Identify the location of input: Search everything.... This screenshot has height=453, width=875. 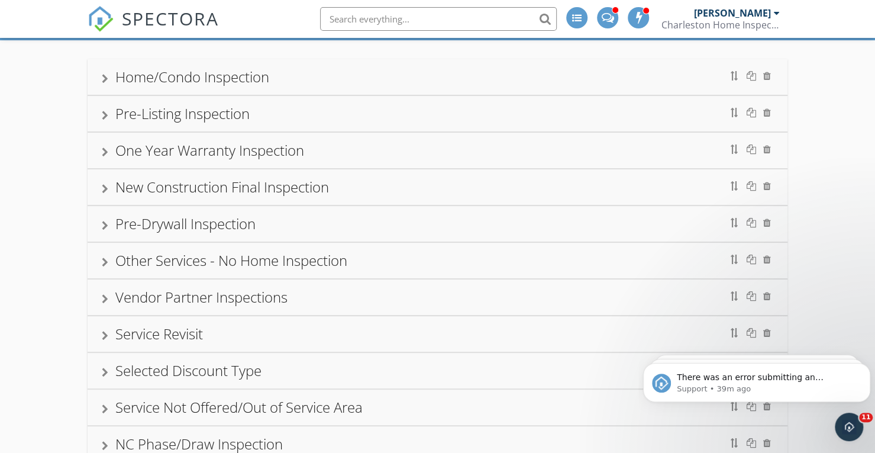
(438, 19).